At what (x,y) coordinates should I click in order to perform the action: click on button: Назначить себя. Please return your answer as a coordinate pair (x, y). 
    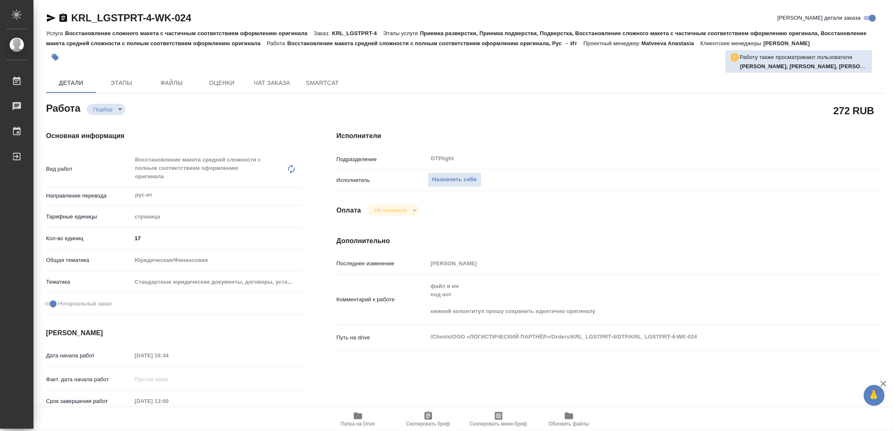
    Looking at the image, I should click on (455, 180).